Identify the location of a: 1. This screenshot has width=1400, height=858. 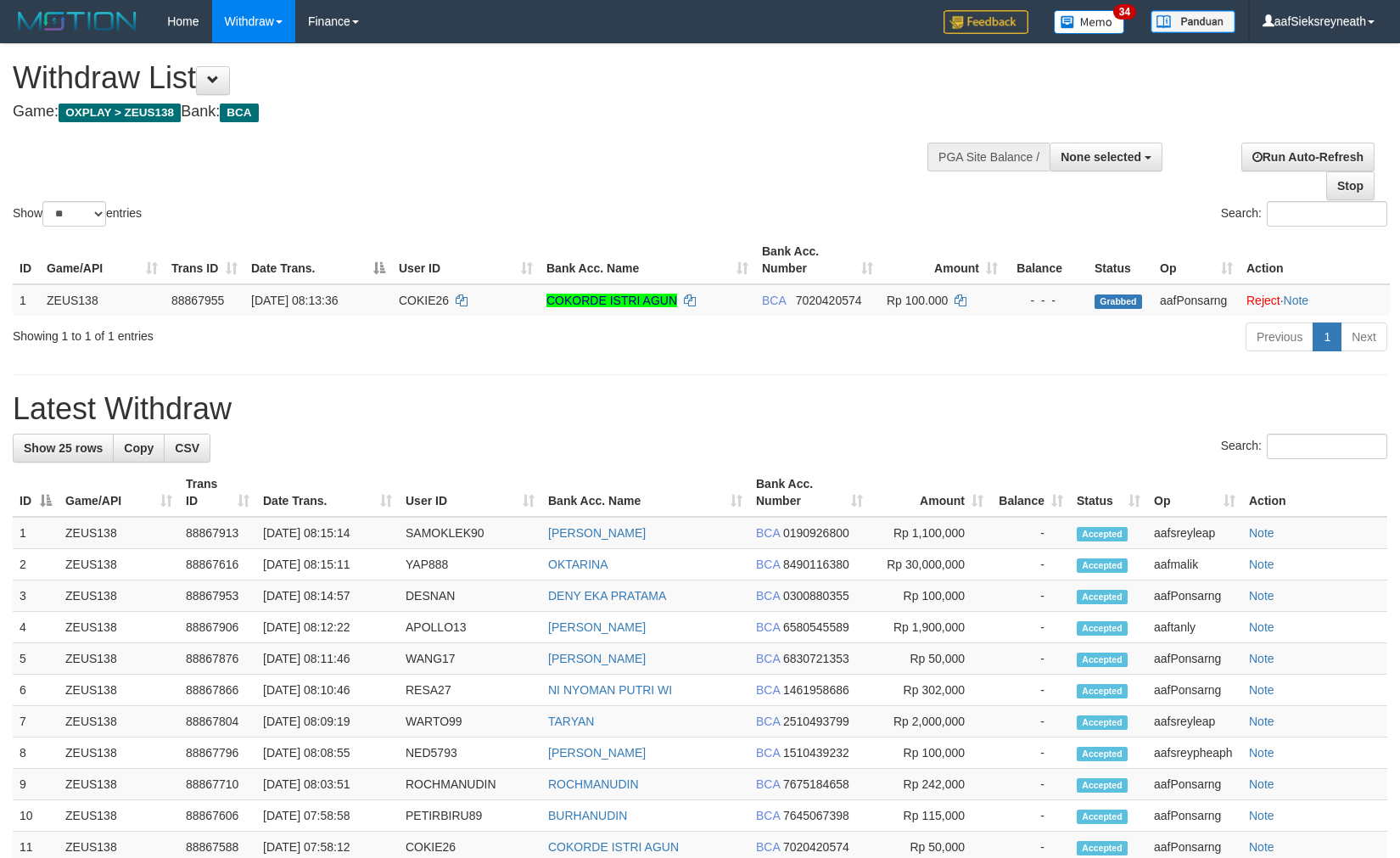
(1327, 337).